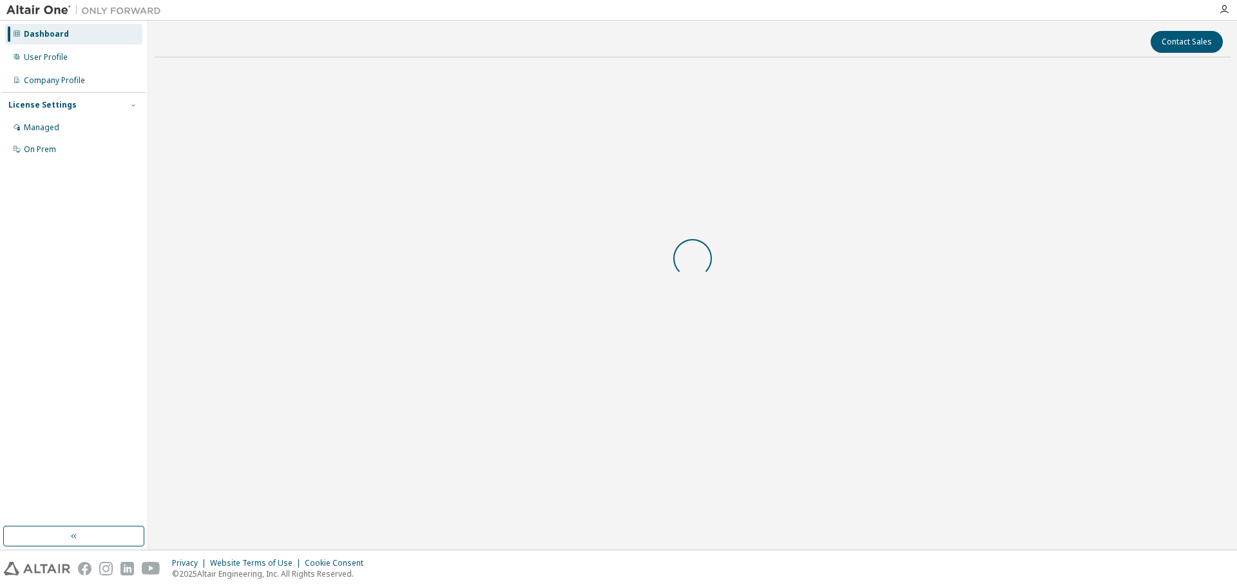 The height and width of the screenshot is (587, 1237). What do you see at coordinates (271, 574) in the screenshot?
I see `p: © 2025 Altair Engineering, Inc. All Rights Reserved.` at bounding box center [271, 574].